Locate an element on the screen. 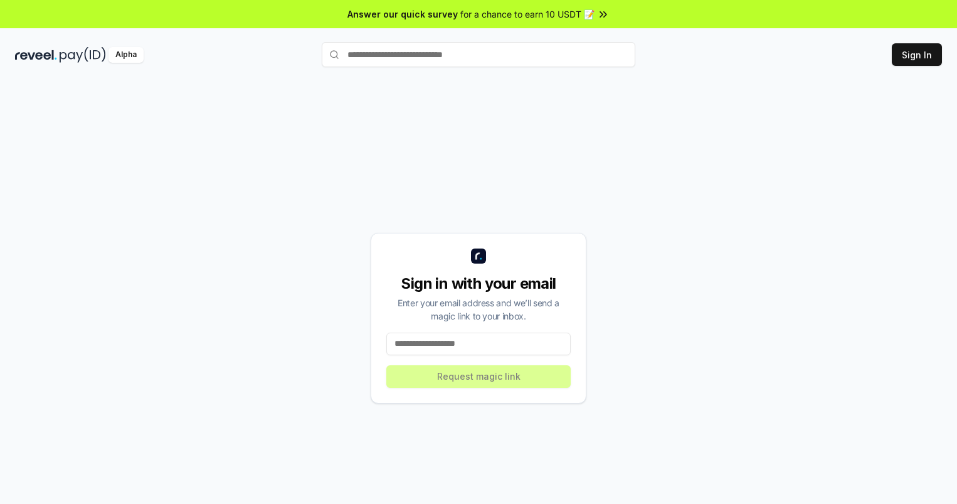 This screenshot has height=504, width=957. span: Answer our quick survey is located at coordinates (403, 14).